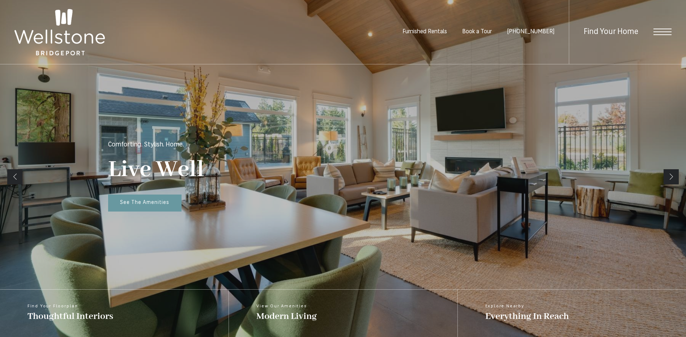  What do you see at coordinates (156, 170) in the screenshot?
I see `p: Live Well` at bounding box center [156, 170].